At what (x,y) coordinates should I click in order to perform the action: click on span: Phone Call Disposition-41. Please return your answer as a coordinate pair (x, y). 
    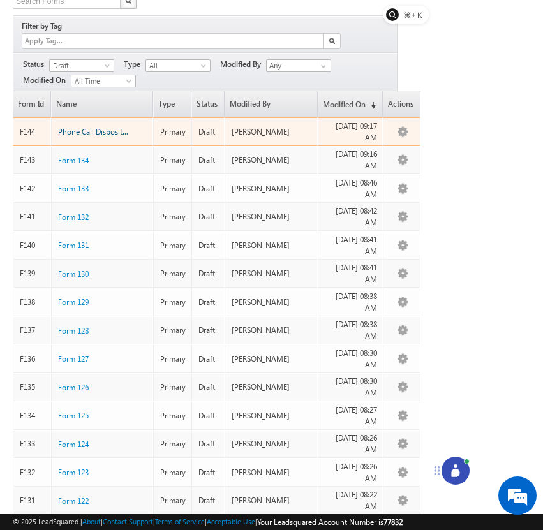
    Looking at the image, I should click on (101, 131).